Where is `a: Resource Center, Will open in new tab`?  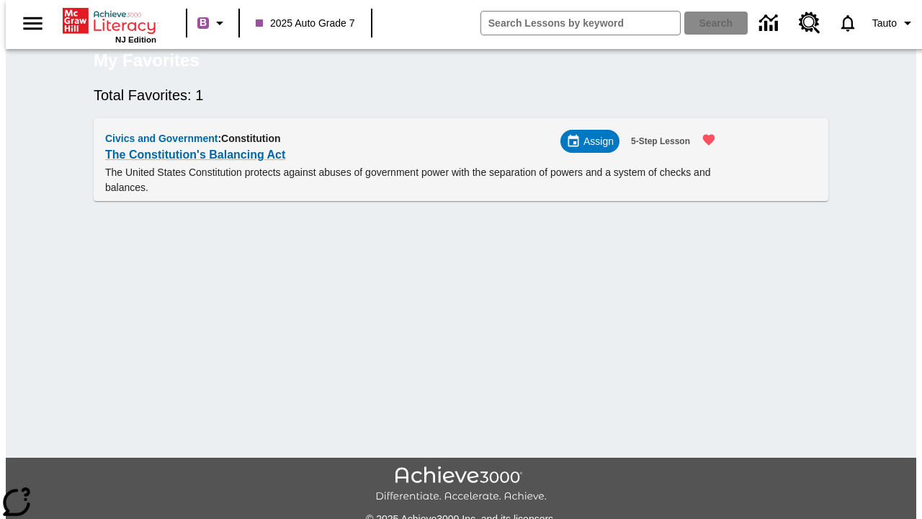 a: Resource Center, Will open in new tab is located at coordinates (810, 23).